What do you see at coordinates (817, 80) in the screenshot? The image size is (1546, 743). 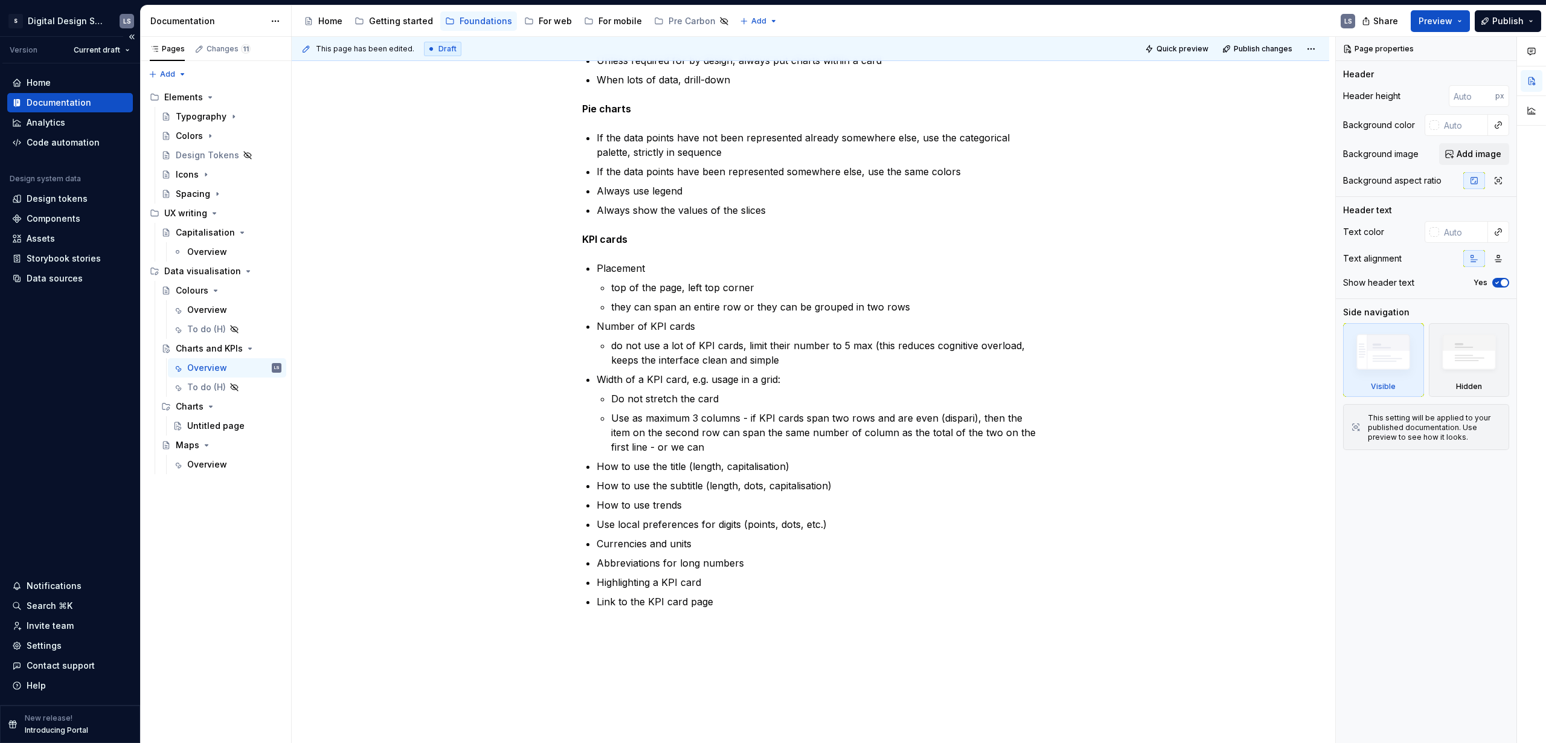 I see `p: When lots of data, drill-down` at bounding box center [817, 80].